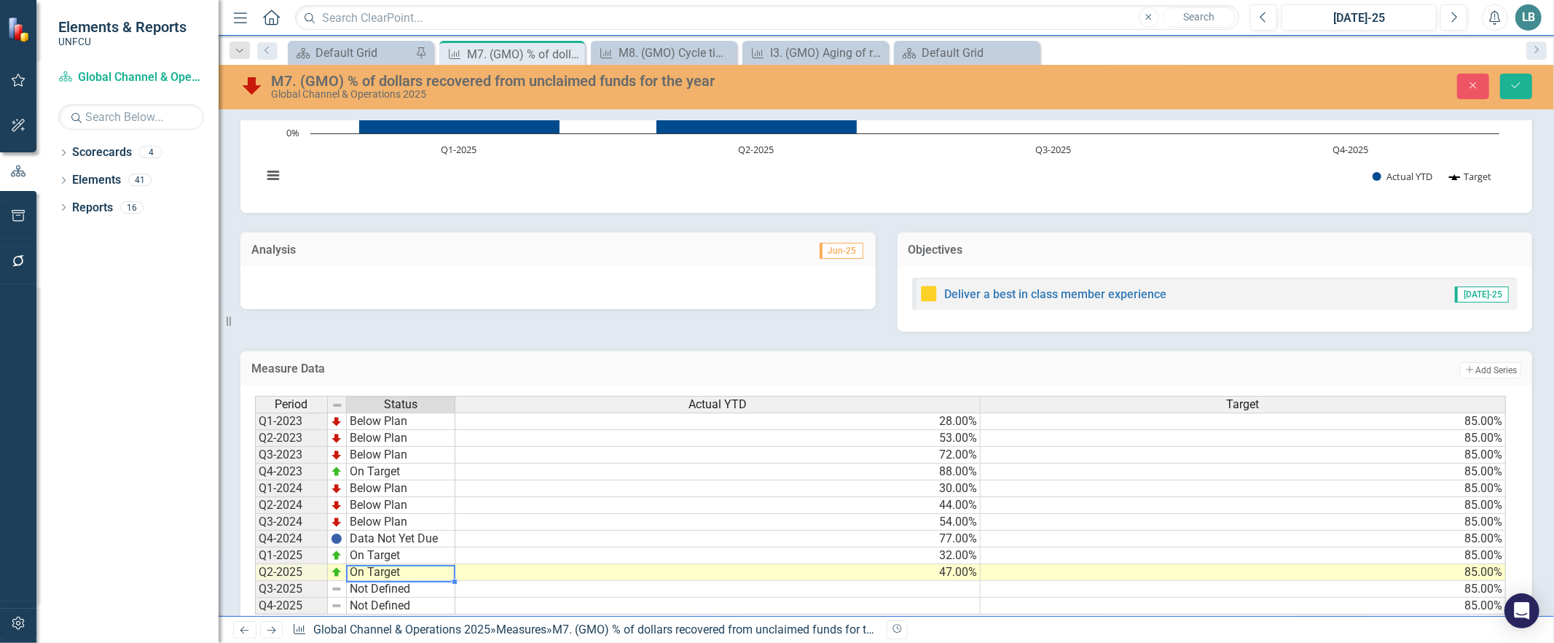 The image size is (1554, 643). Describe the element at coordinates (291, 505) in the screenshot. I see `td: Q2-2024` at that location.